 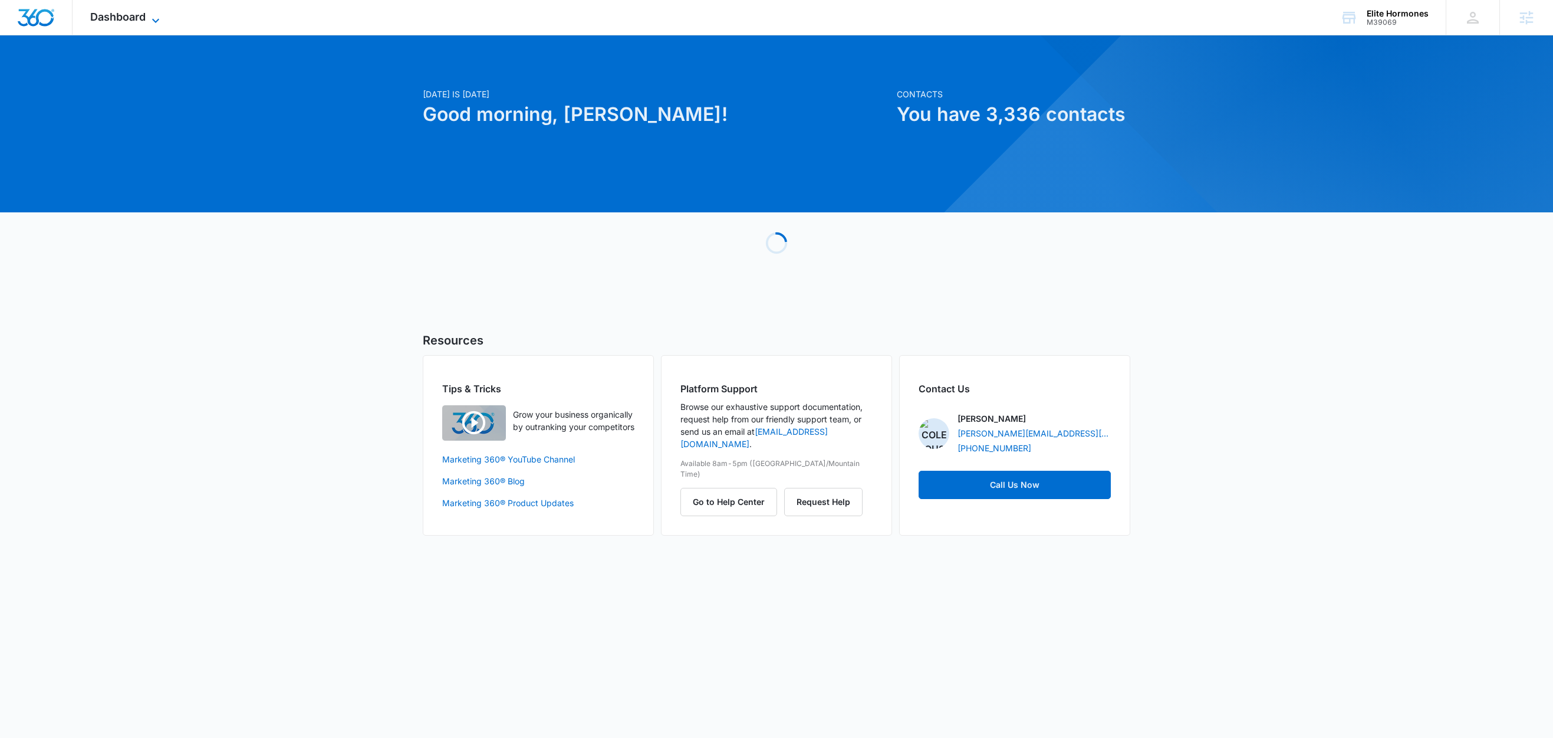 What do you see at coordinates (729, 502) in the screenshot?
I see `button: Go to Help Center` at bounding box center [729, 502].